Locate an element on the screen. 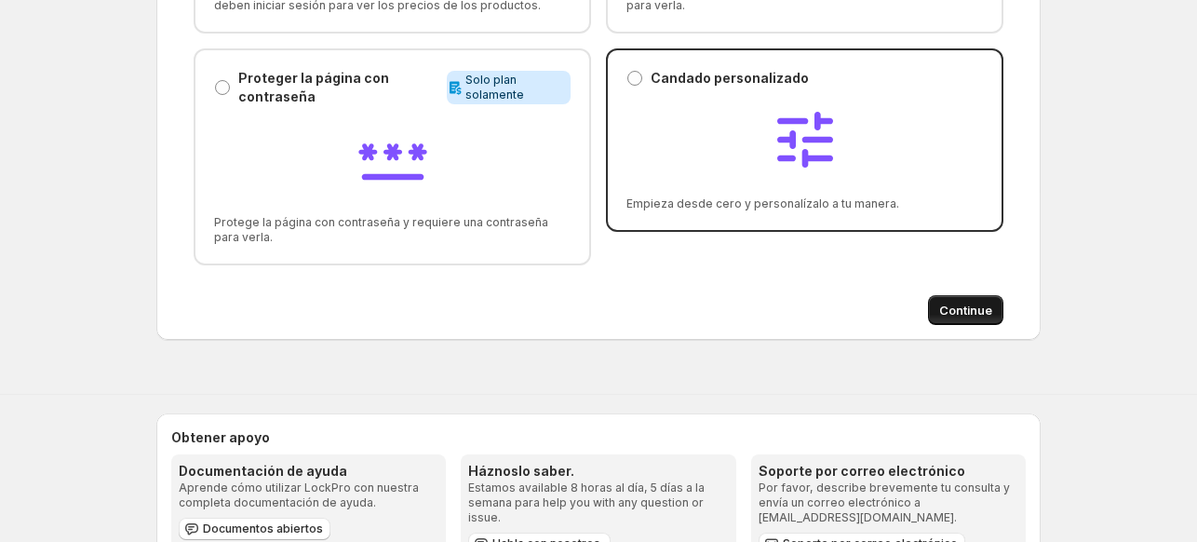  h3: Documentación de ayuda is located at coordinates (308, 471).